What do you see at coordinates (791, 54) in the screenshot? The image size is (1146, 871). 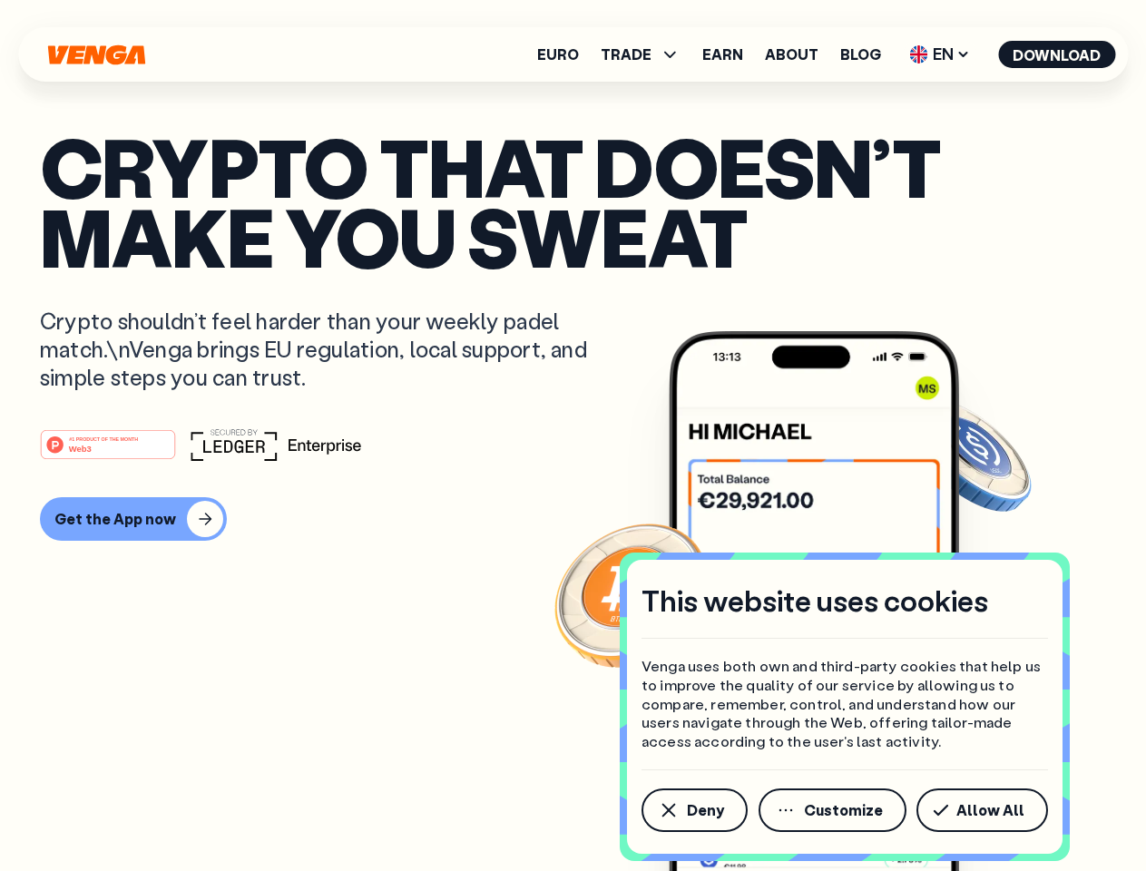 I see `a: About` at bounding box center [791, 54].